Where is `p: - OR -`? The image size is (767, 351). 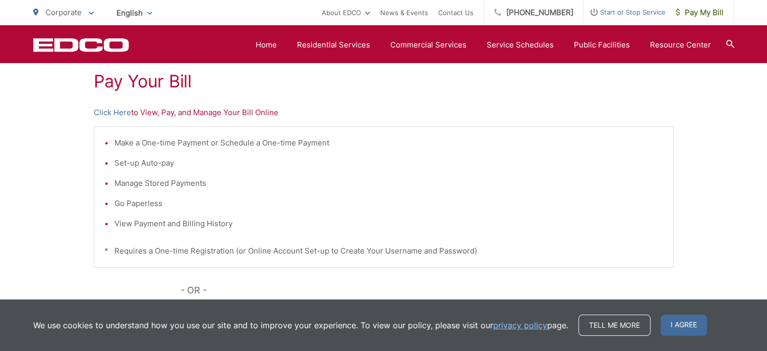
p: - OR - is located at coordinates (427, 290).